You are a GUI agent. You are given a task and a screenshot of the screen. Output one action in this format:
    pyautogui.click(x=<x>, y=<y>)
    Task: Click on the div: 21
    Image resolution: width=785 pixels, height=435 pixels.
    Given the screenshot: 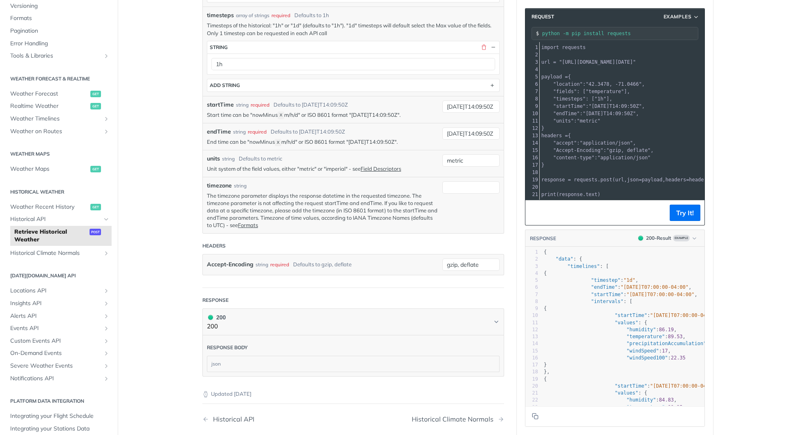 What is the action you would take?
    pyautogui.click(x=532, y=195)
    